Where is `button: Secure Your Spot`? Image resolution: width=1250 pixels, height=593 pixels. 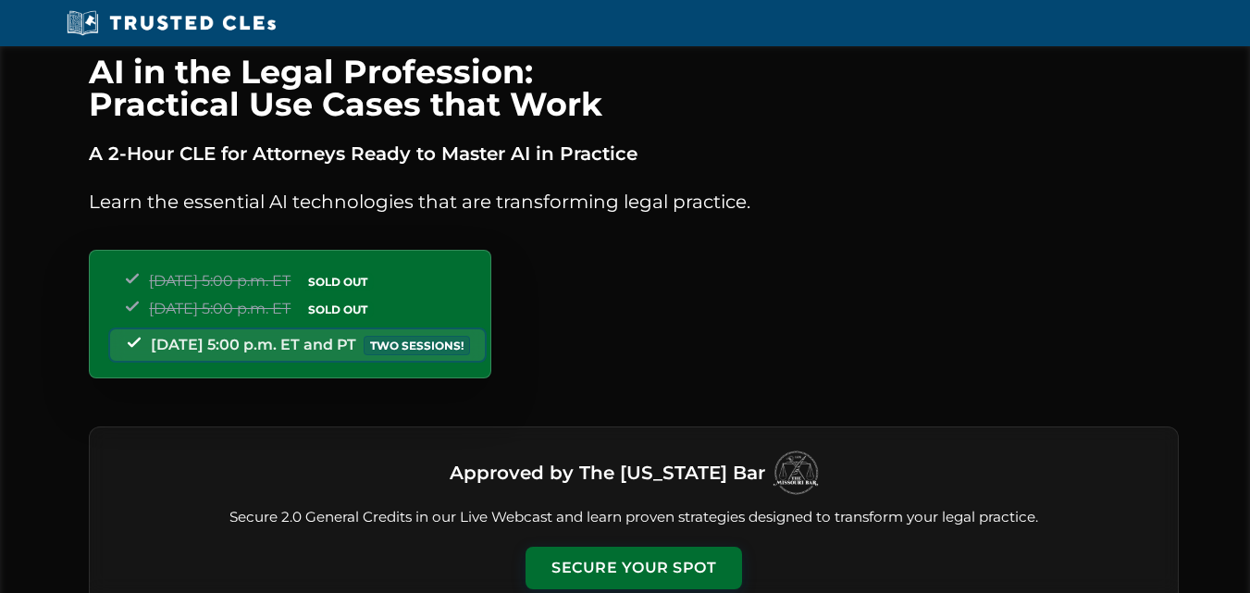 button: Secure Your Spot is located at coordinates (634, 568).